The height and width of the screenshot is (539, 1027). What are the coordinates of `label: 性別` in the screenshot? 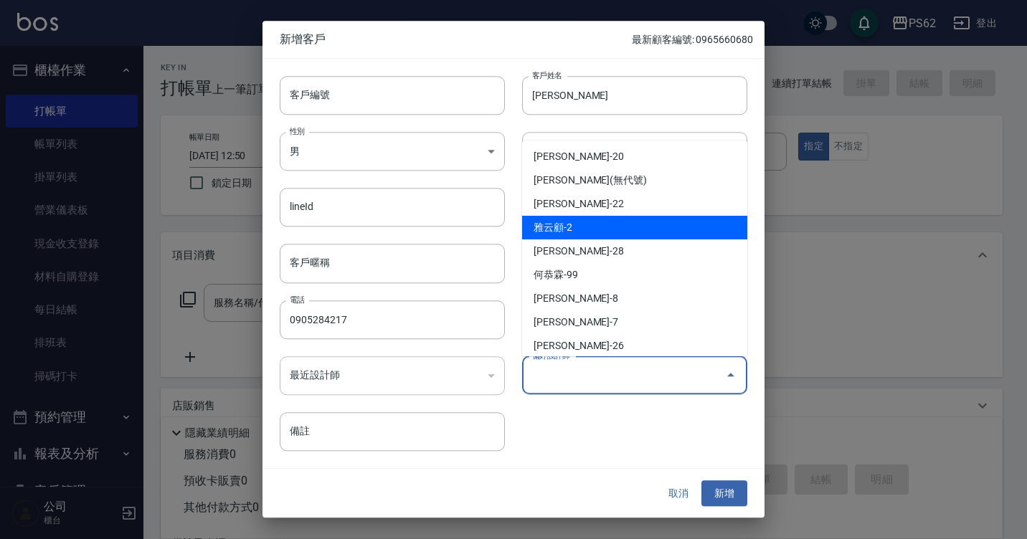 It's located at (297, 131).